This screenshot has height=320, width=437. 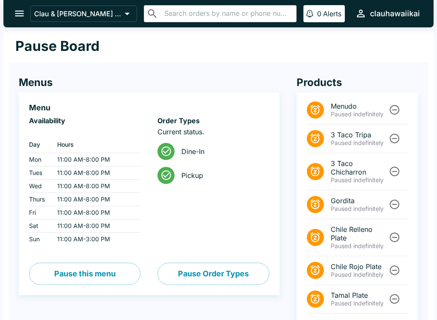 I want to click on span: Chile Relleno Plate, so click(x=359, y=233).